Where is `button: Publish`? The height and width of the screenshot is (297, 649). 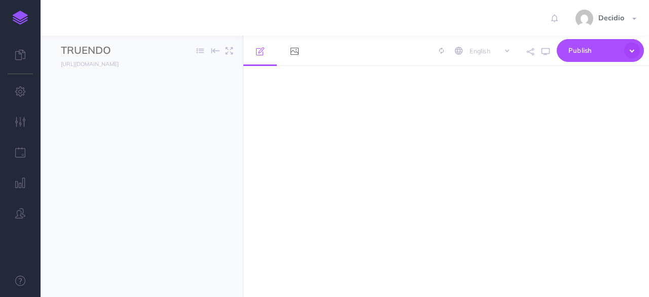 button: Publish is located at coordinates (601, 50).